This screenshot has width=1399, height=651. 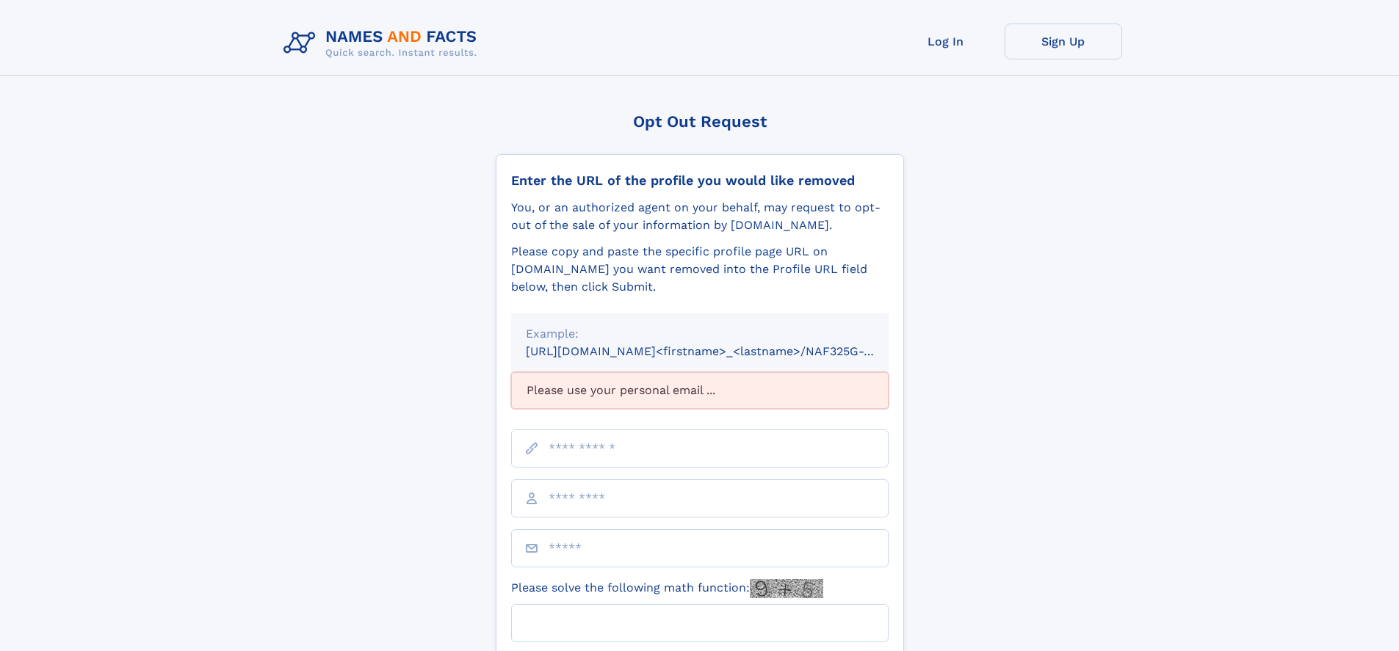 I want to click on img: Logo Names and Facts, so click(x=383, y=43).